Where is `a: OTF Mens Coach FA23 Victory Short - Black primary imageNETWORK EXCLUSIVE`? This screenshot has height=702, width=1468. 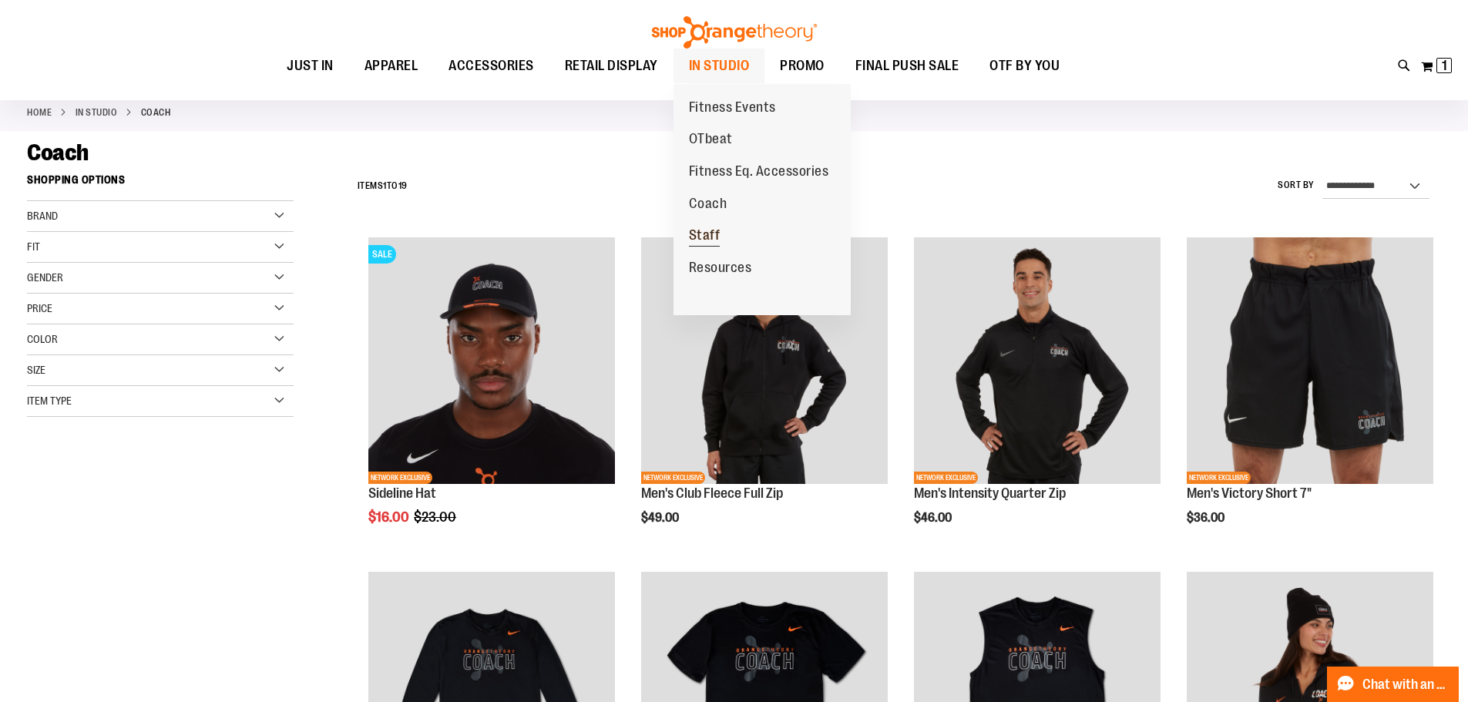
a: OTF Mens Coach FA23 Victory Short - Black primary imageNETWORK EXCLUSIVE is located at coordinates (1310, 361).